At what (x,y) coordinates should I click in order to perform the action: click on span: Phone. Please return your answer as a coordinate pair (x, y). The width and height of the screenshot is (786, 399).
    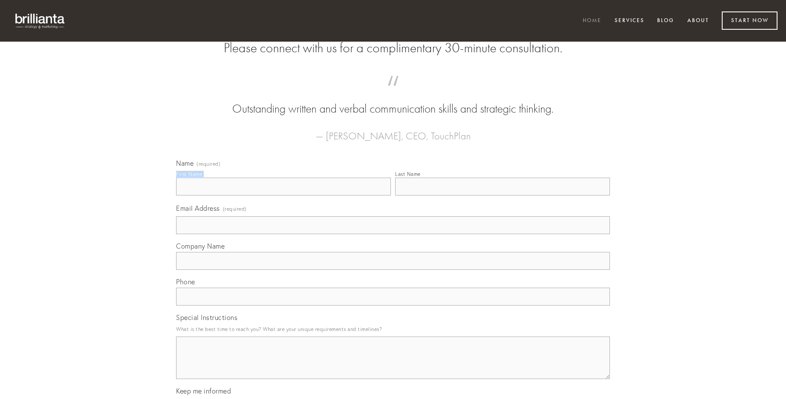
    Looking at the image, I should click on (185, 282).